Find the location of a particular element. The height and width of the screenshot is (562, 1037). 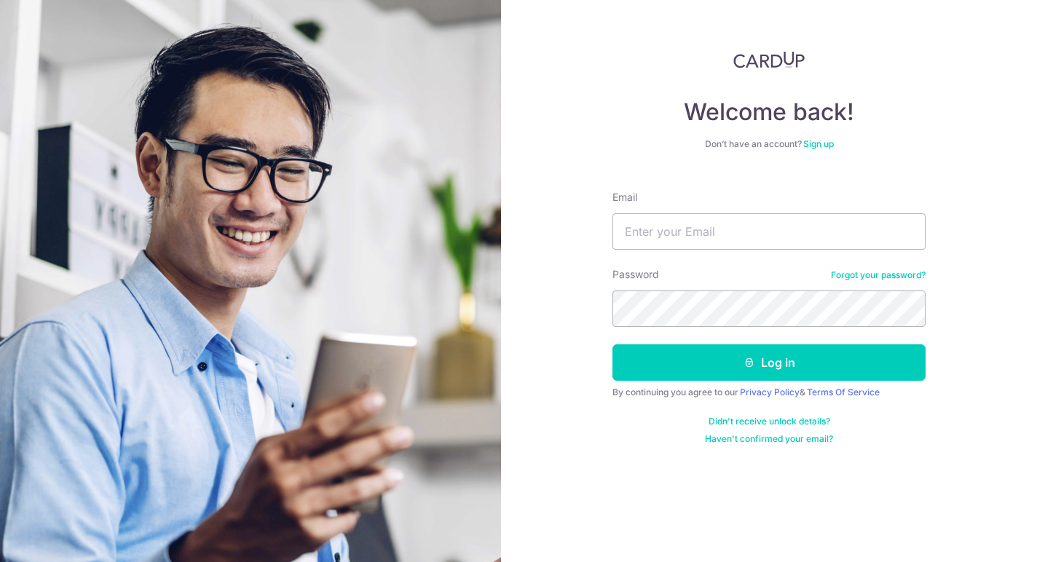

div: By continuing you agree to our & is located at coordinates (769, 392).